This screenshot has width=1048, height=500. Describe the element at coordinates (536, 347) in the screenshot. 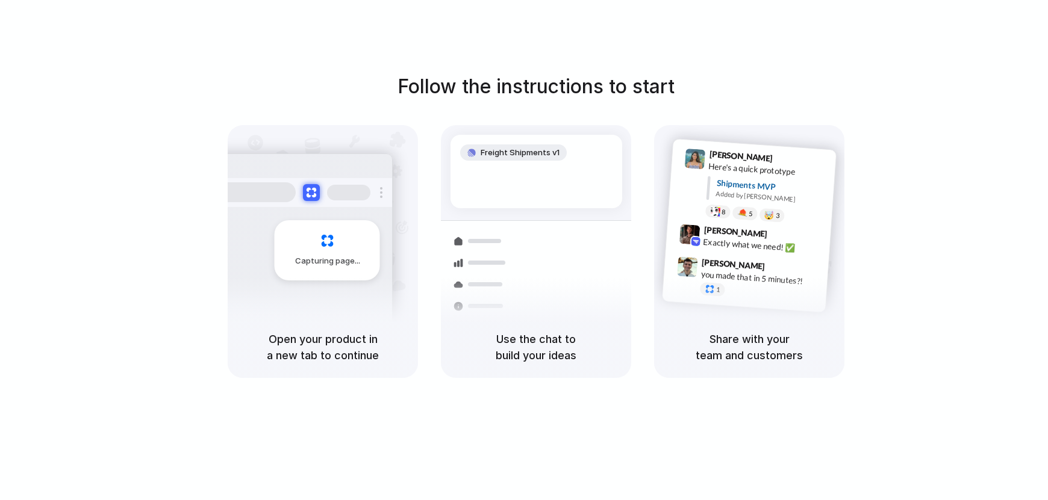

I see `h5: Use the chat to build your ideas` at that location.